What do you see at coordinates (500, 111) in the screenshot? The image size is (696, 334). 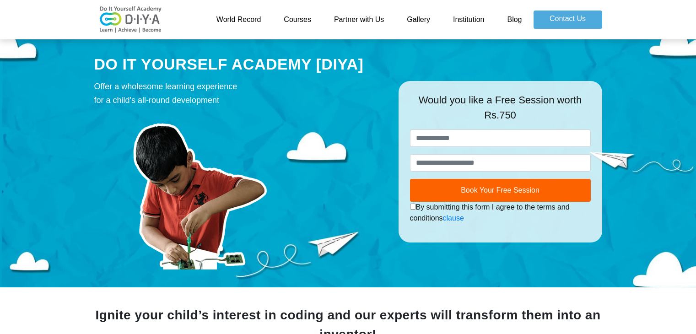 I see `div: Would you like a Free Session worth Rs.750` at bounding box center [500, 111].